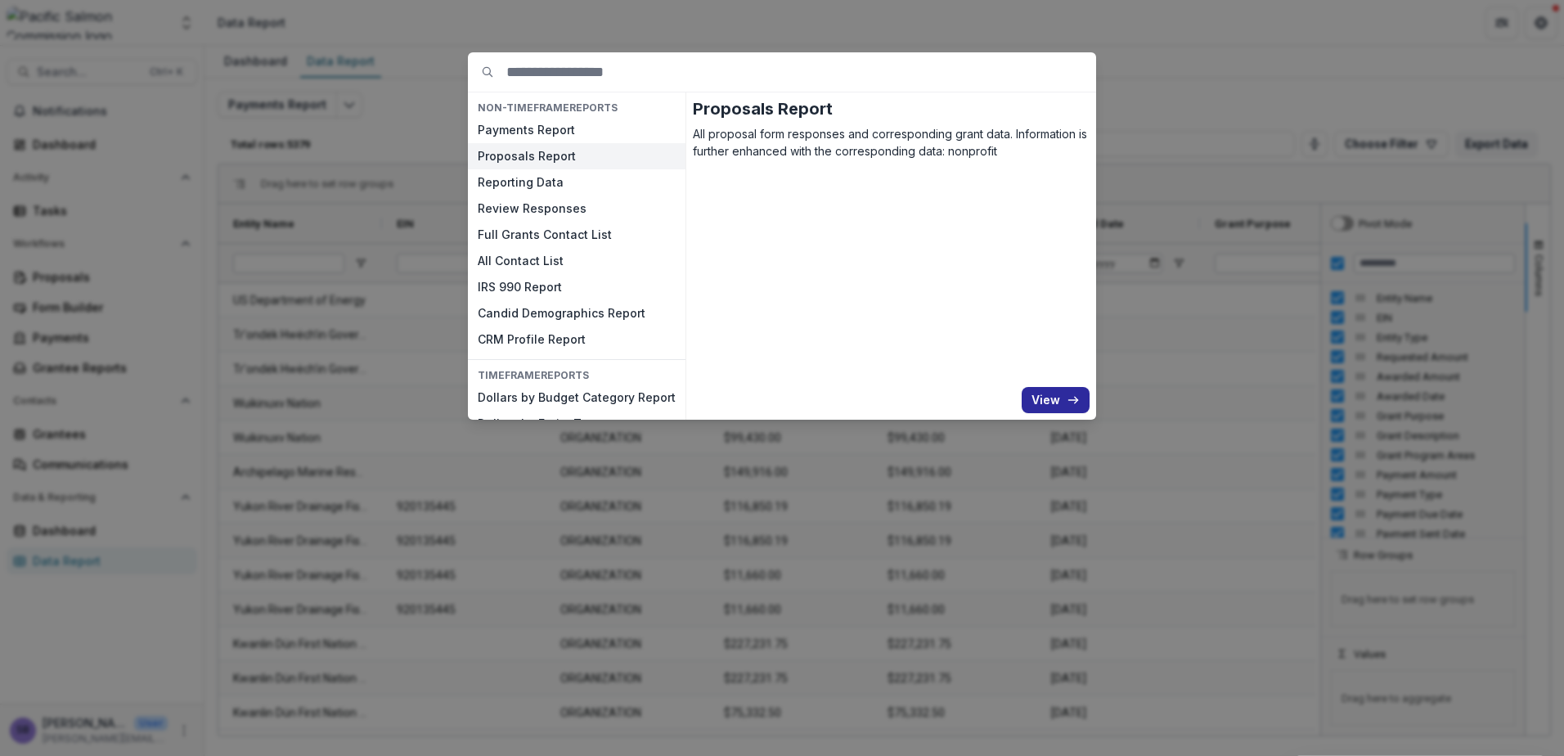 Image resolution: width=1564 pixels, height=756 pixels. What do you see at coordinates (577, 182) in the screenshot?
I see `button: Reporting Data` at bounding box center [577, 182].